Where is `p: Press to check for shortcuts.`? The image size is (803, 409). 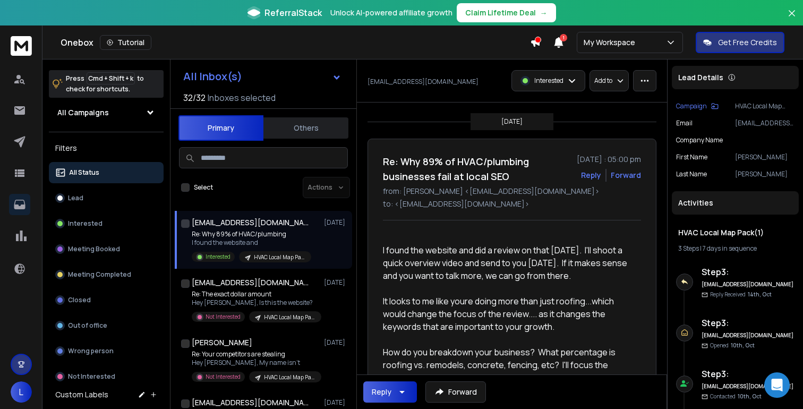
p: Press to check for shortcuts. is located at coordinates (105, 84).